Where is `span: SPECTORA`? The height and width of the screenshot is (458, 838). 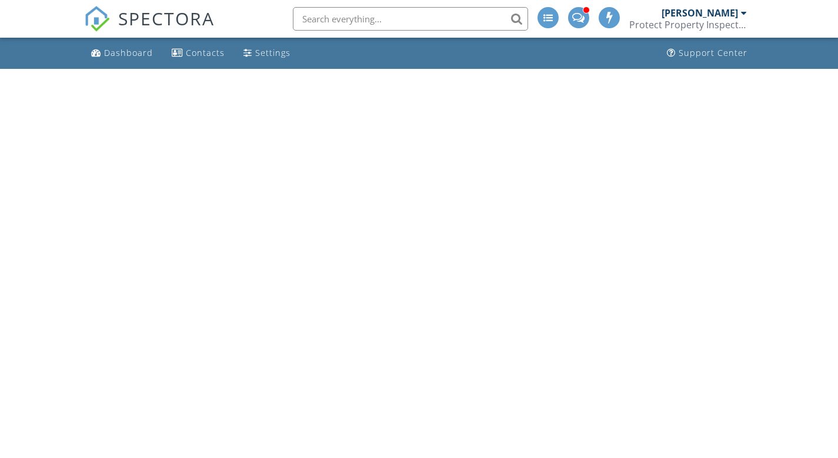
span: SPECTORA is located at coordinates (167, 18).